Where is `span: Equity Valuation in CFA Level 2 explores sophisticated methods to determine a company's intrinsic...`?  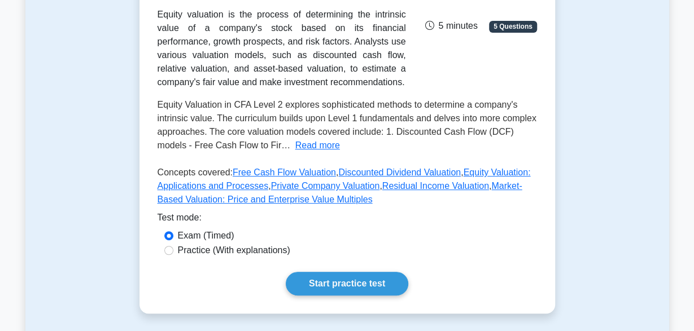
span: Equity Valuation in CFA Level 2 explores sophisticated methods to determine a company's intrinsic... is located at coordinates (347, 125).